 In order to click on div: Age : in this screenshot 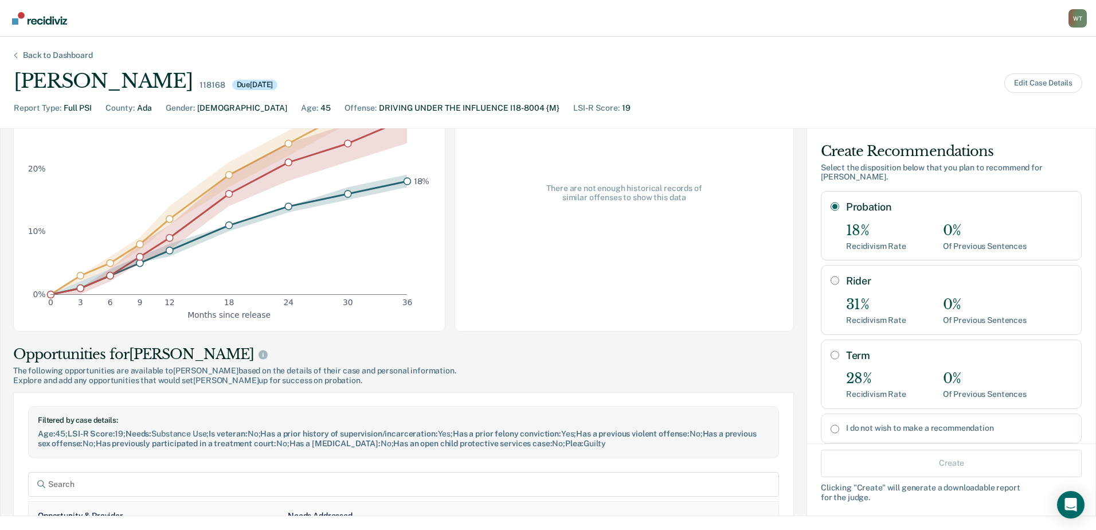, I will do `click(310, 108)`.